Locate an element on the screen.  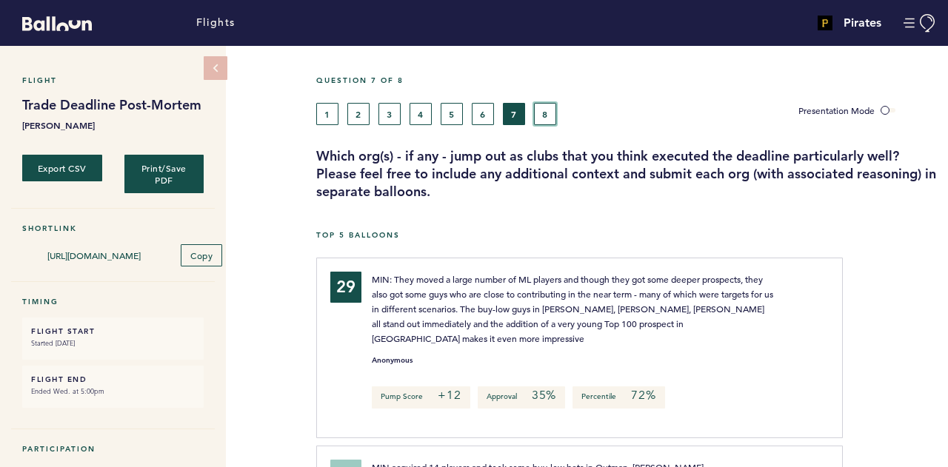
button: 3 is located at coordinates (390, 114).